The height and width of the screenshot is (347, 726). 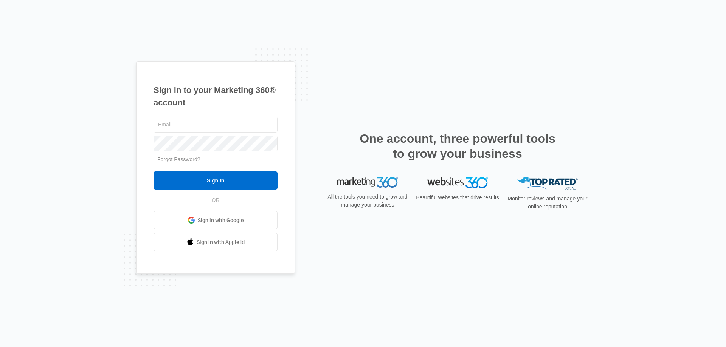 I want to click on span: Sign in with Apple Id, so click(x=221, y=242).